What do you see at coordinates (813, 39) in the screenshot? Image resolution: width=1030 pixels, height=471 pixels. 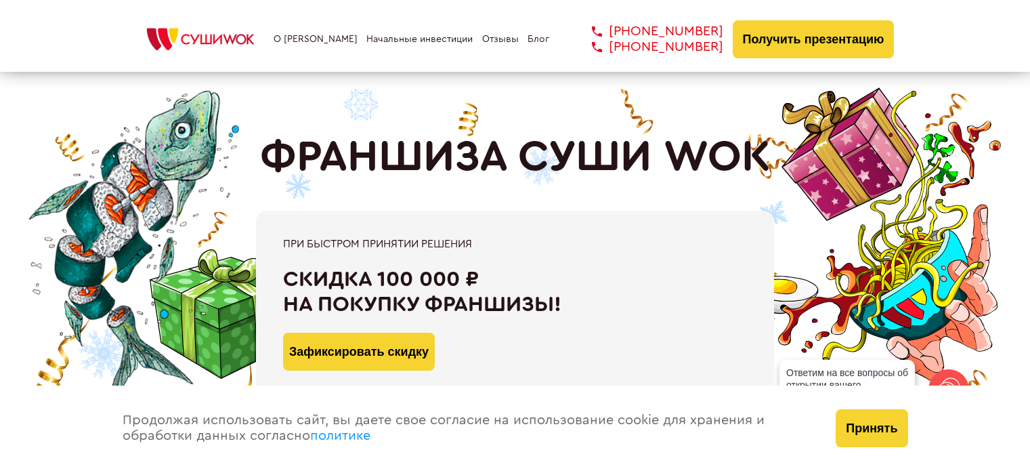 I see `button: Получить презентацию` at bounding box center [813, 39].